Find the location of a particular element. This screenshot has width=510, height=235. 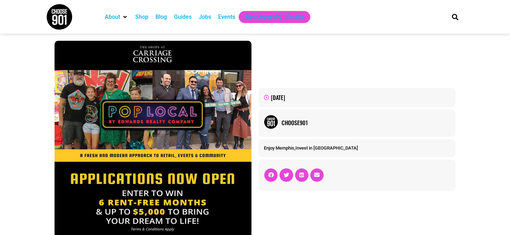

a: Enjoy Memphis is located at coordinates (279, 148).